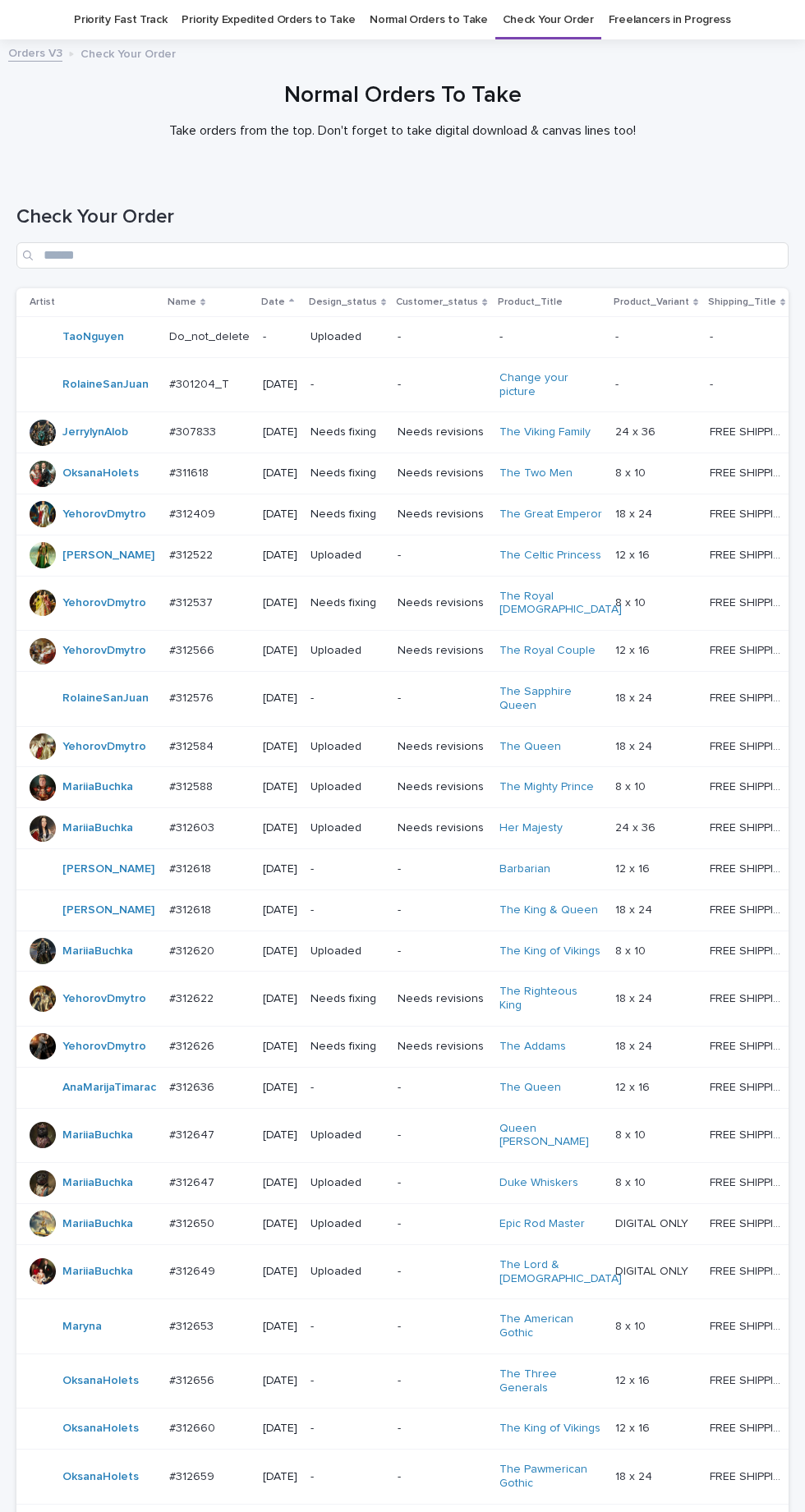 This screenshot has width=805, height=1512. What do you see at coordinates (546, 787) in the screenshot?
I see `a: The Mighty Prince` at bounding box center [546, 787].